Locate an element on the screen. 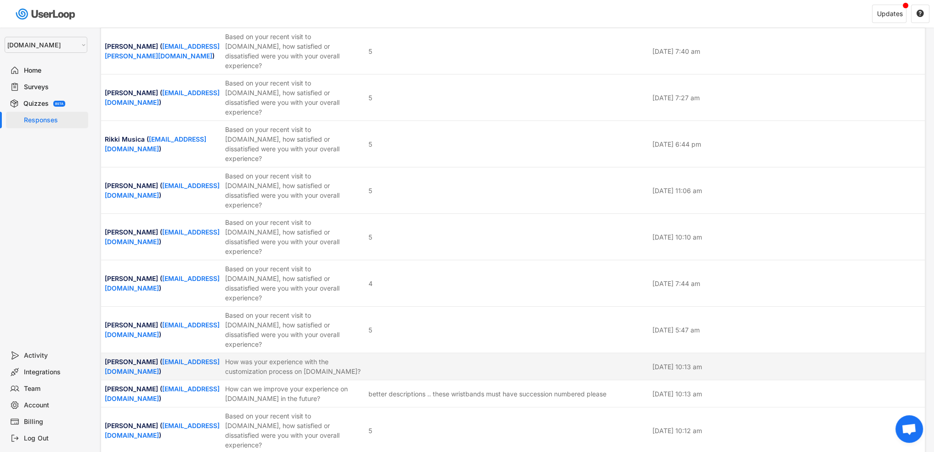 The image size is (934, 452). div: Responses is located at coordinates (54, 120).